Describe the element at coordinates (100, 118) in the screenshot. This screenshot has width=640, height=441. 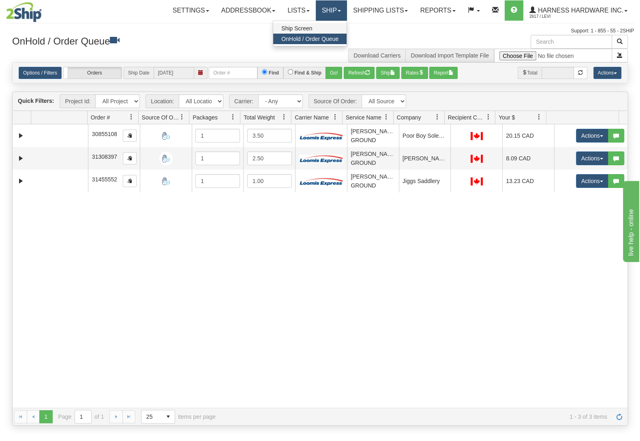
I see `span: Order #` at that location.